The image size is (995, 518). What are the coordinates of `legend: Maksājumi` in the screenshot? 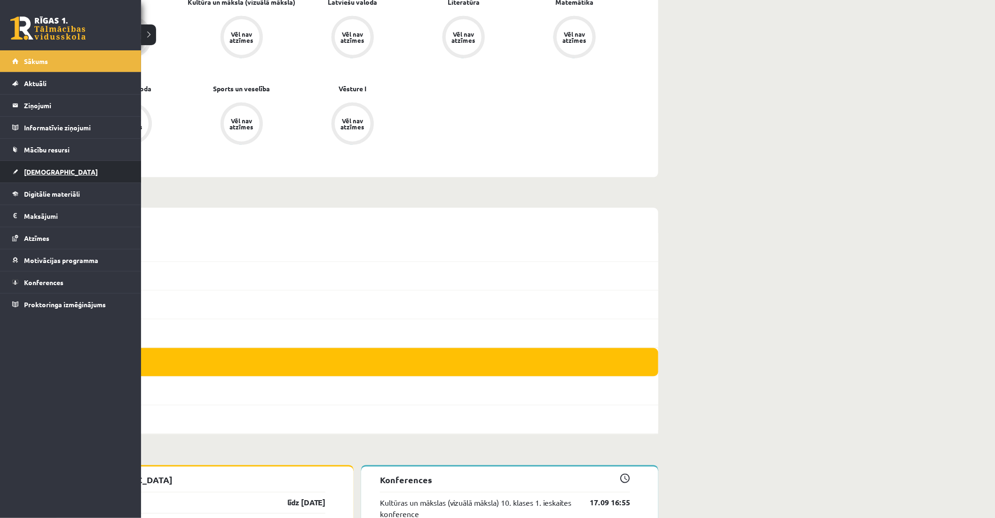 It's located at (77, 216).